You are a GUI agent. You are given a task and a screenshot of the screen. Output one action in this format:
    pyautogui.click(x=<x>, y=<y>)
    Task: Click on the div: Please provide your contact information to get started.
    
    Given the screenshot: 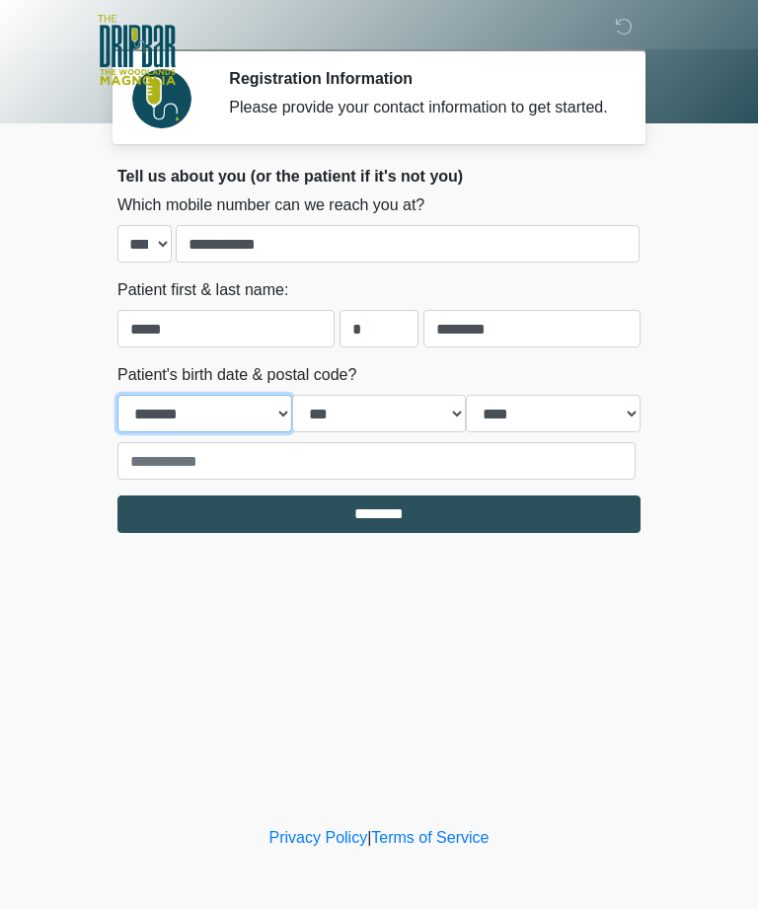 What is the action you would take?
    pyautogui.click(x=419, y=108)
    